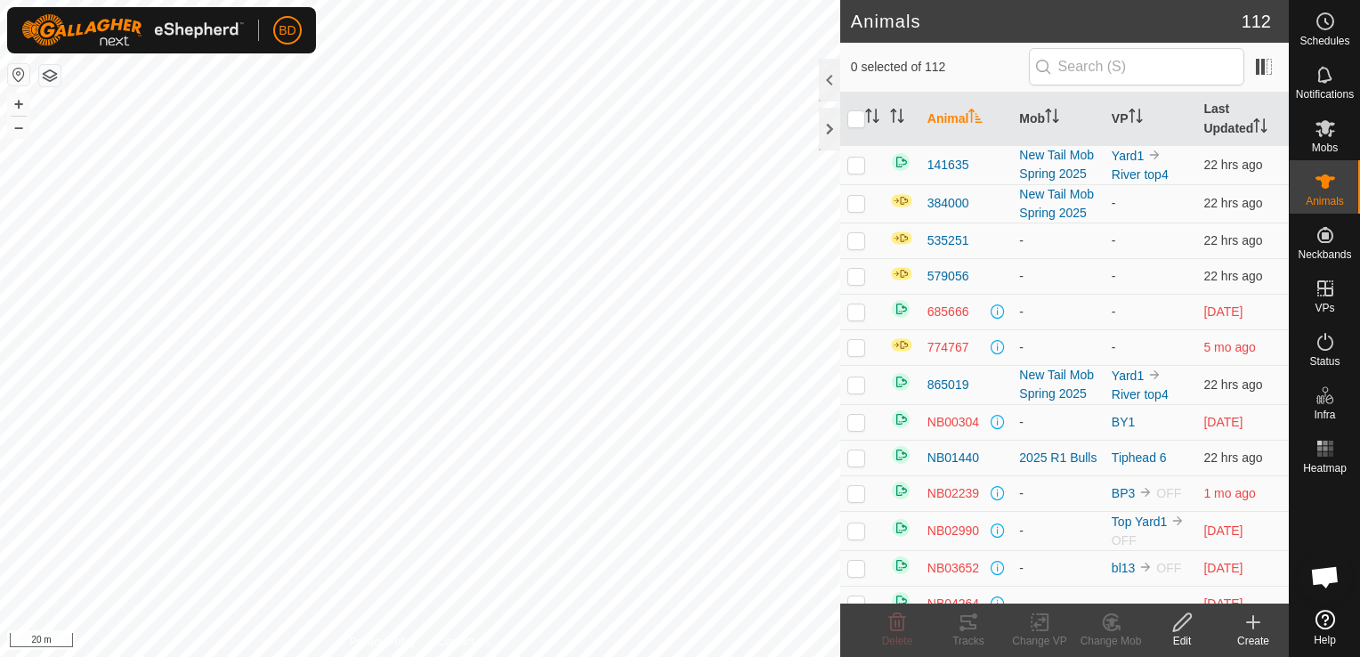 Image resolution: width=1360 pixels, height=657 pixels. Describe the element at coordinates (1229, 347) in the screenshot. I see `span: 11 May 2025, 1:26 pm` at that location.